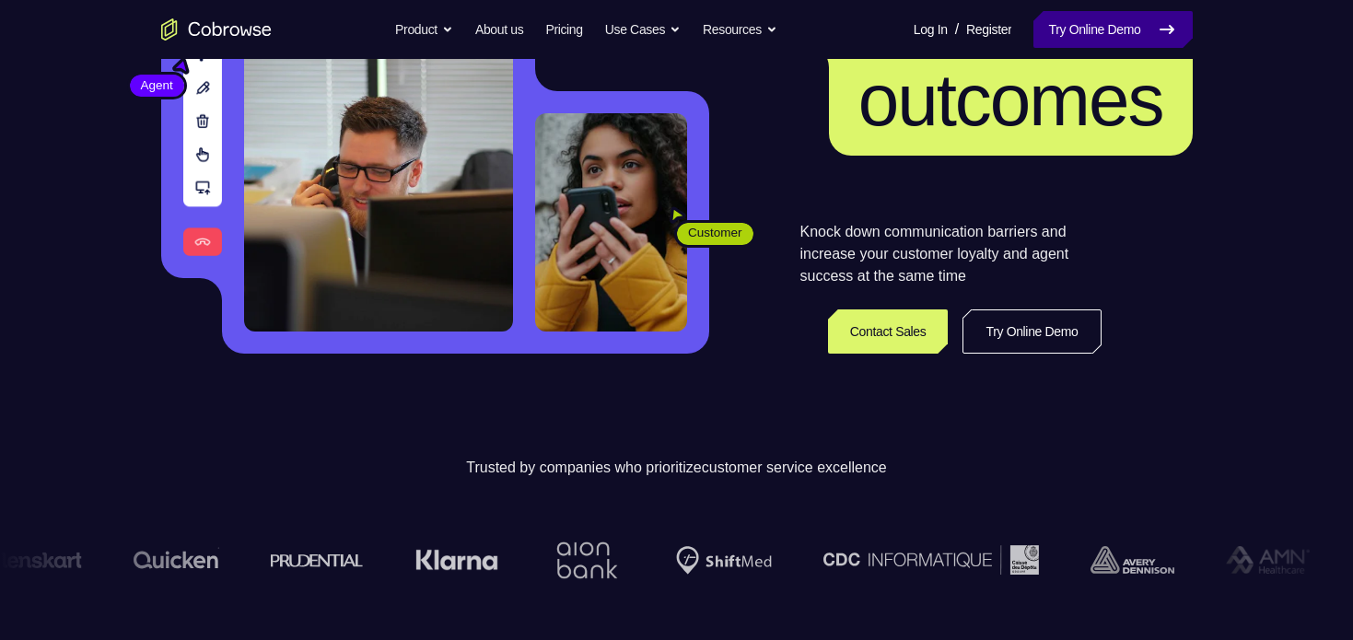  I want to click on img: A customer support agent talking on the phone, so click(379, 167).